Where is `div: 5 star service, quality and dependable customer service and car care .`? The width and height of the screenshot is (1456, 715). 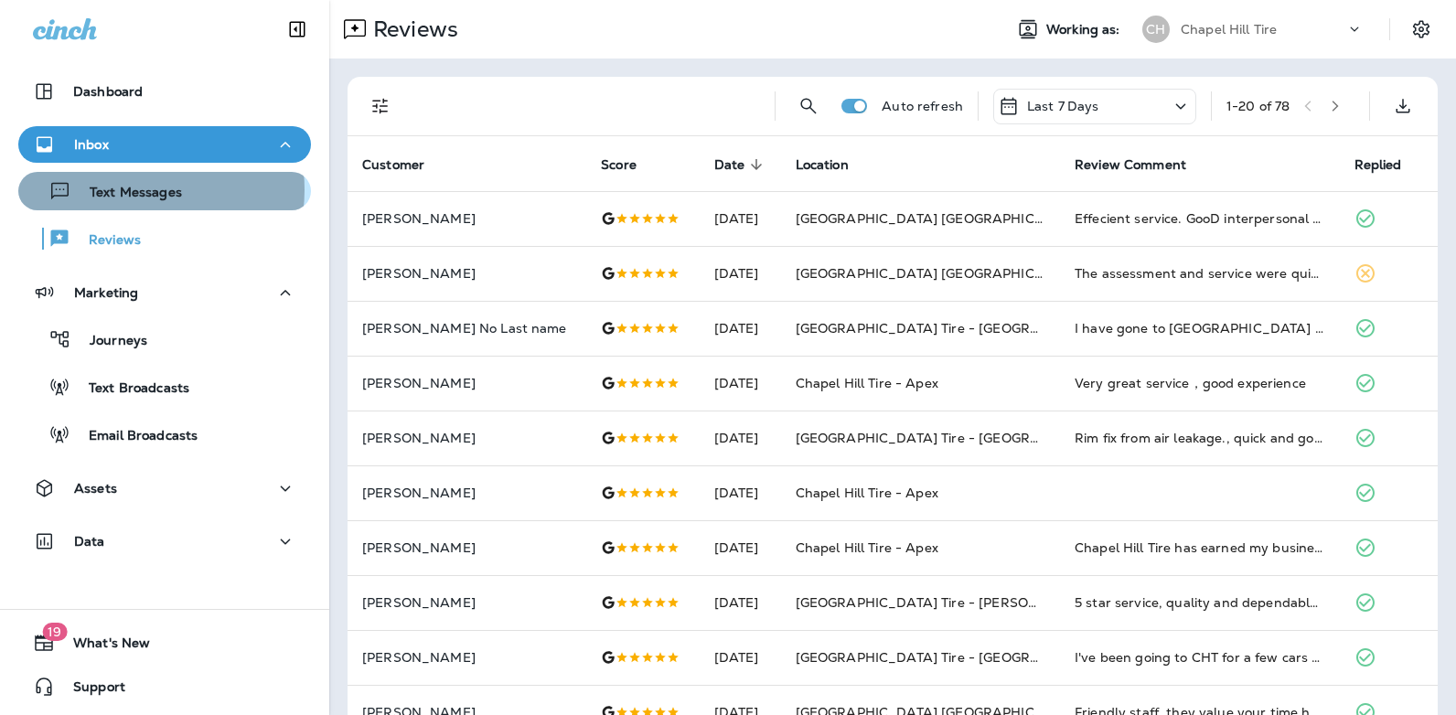 div: 5 star service, quality and dependable customer service and car care . is located at coordinates (1199, 603).